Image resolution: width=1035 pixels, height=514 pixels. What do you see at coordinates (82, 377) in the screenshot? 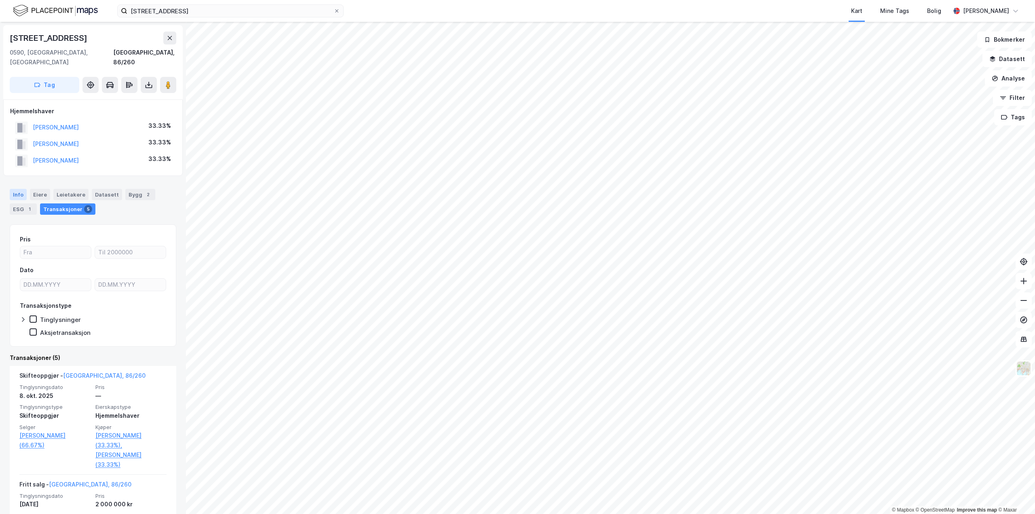
I see `div: Skifteoppgjør -` at bounding box center [82, 377].